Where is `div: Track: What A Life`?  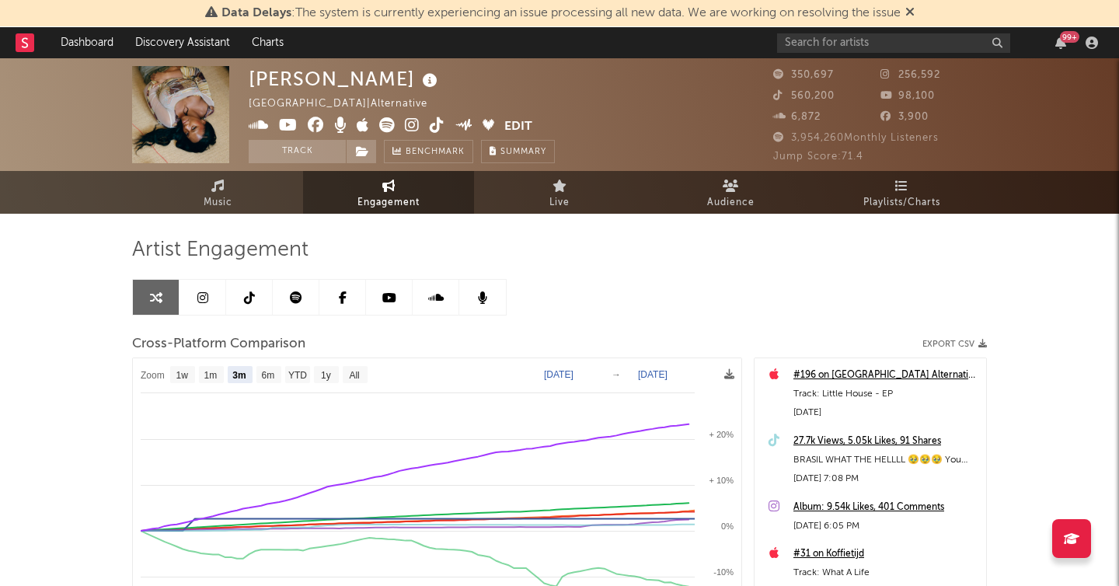 div: Track: What A Life is located at coordinates (886, 573).